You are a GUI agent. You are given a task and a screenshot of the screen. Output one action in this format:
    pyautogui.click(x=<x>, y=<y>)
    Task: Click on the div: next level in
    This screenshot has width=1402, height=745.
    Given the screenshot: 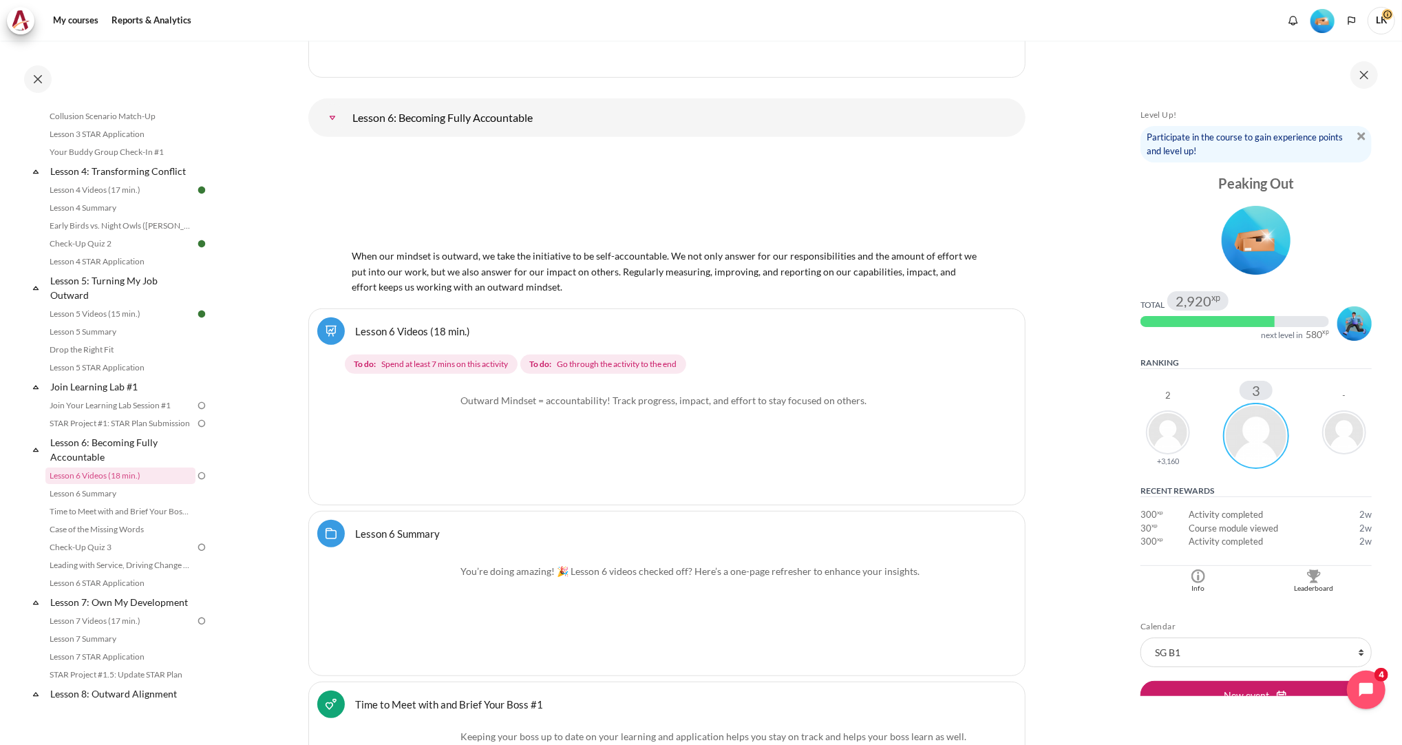 What is the action you would take?
    pyautogui.click(x=1282, y=335)
    